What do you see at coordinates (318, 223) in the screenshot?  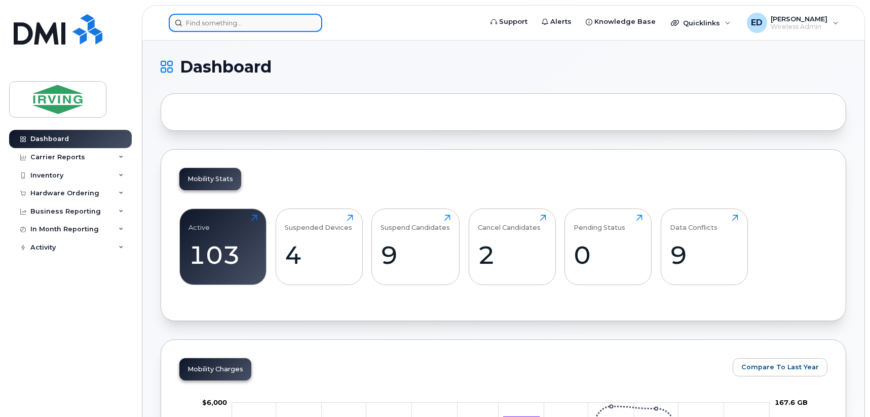 I see `div: Suspended Devices` at bounding box center [318, 223].